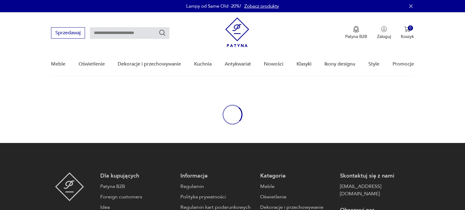  What do you see at coordinates (238, 64) in the screenshot?
I see `a: Antykwariat` at bounding box center [238, 64].